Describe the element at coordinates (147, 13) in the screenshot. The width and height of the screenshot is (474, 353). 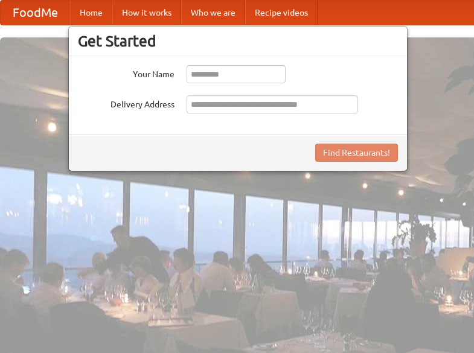
I see `a: How it works` at that location.